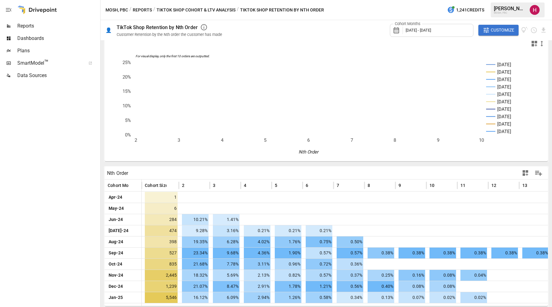  Describe the element at coordinates (438, 140) in the screenshot. I see `text: 9` at that location.